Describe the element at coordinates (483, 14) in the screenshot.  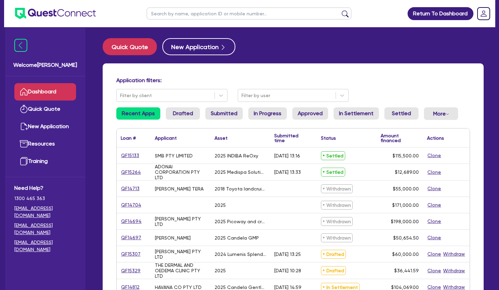
I see `a: Dropdown toggle` at that location.